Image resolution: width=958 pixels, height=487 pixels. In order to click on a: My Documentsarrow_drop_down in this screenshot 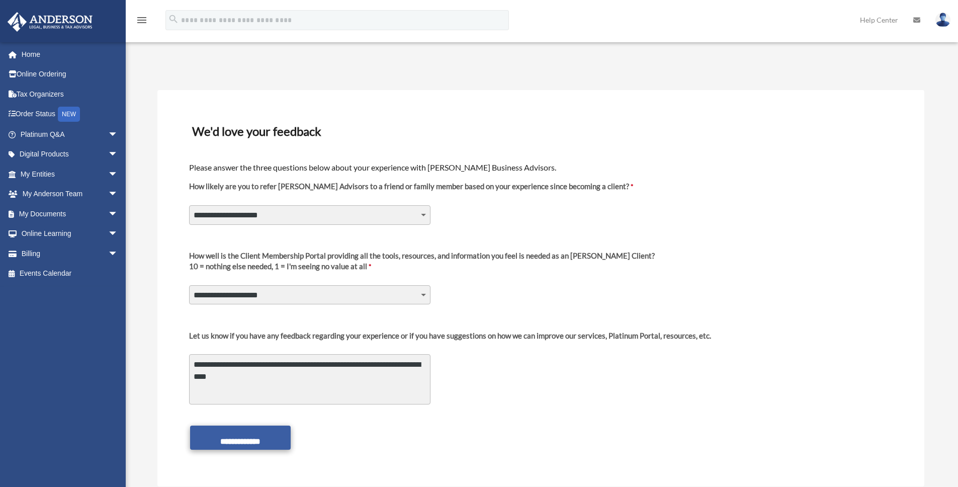, I will do `click(70, 214)`.